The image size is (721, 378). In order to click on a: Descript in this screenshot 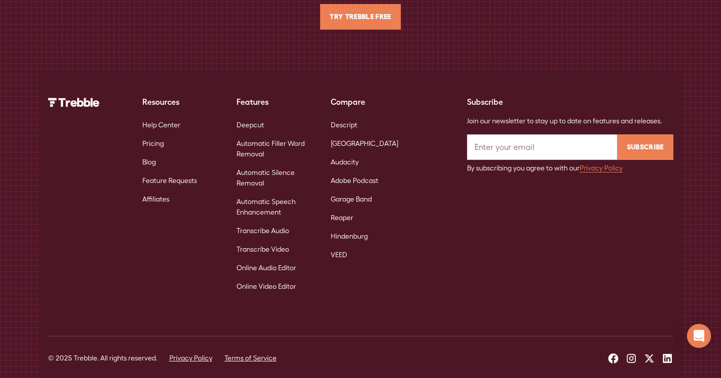, I will do `click(344, 125)`.